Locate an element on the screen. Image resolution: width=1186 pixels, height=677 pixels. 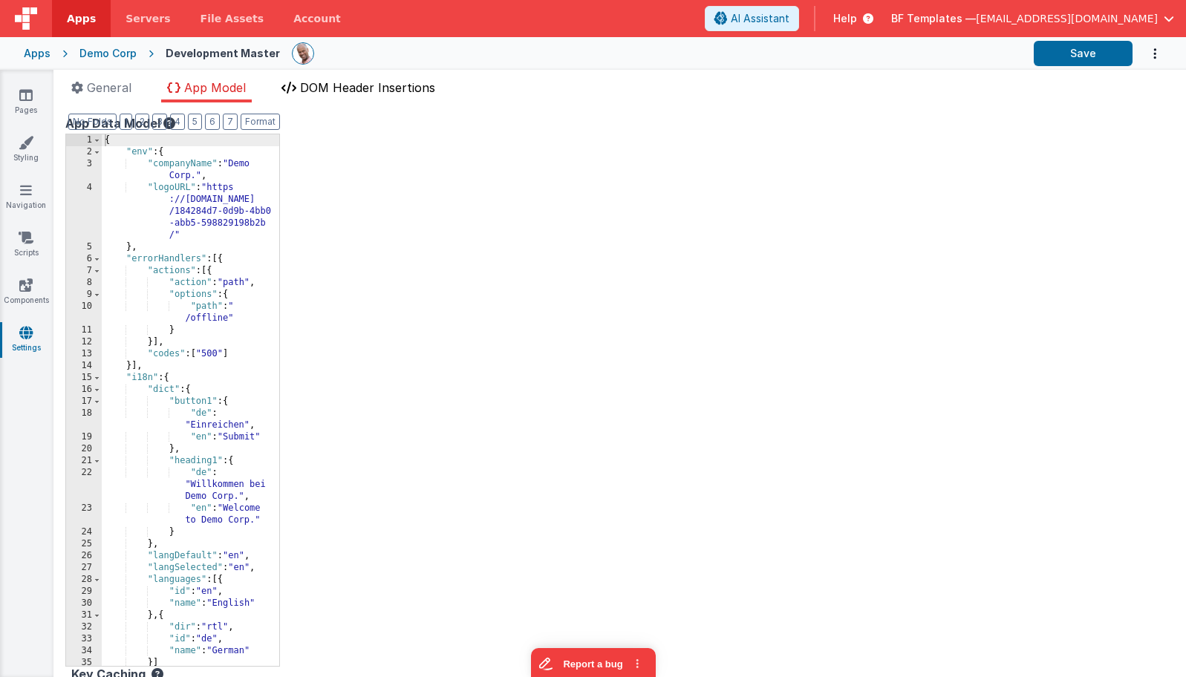
div: 21 is located at coordinates (84, 461).